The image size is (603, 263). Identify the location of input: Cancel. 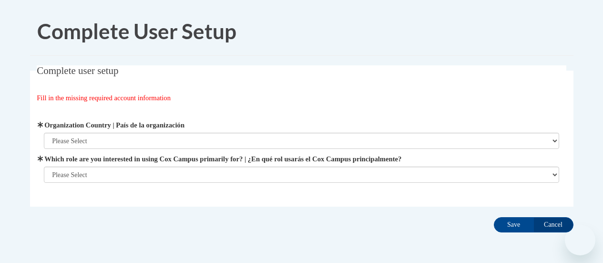
(554, 225).